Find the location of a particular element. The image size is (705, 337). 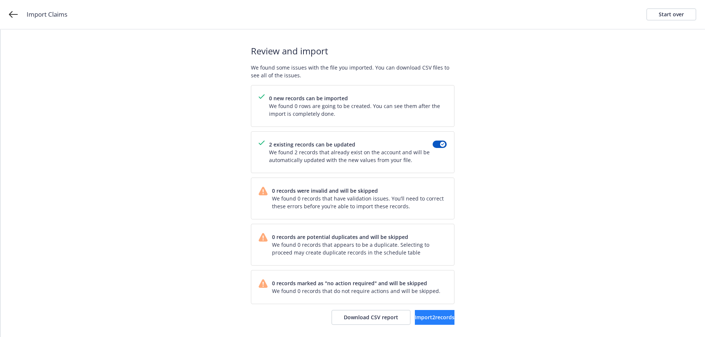

span: 0 records marked as "no action required" and will be skipped is located at coordinates (356, 283).